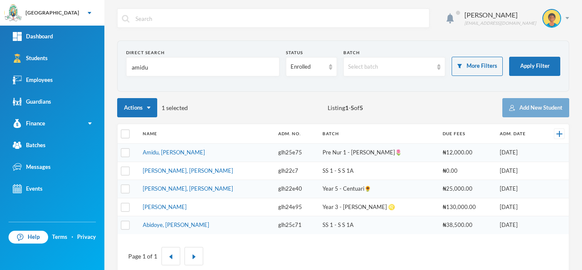  Describe the element at coordinates (86, 237) in the screenshot. I see `a: Privacy` at that location.